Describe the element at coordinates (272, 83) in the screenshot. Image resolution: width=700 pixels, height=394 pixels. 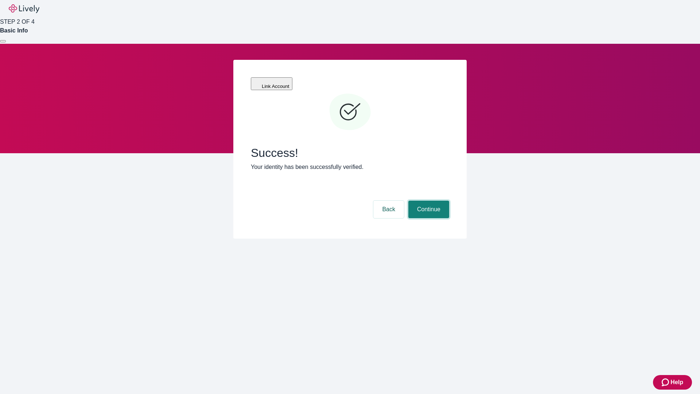
I see `button: Link Account` at that location.